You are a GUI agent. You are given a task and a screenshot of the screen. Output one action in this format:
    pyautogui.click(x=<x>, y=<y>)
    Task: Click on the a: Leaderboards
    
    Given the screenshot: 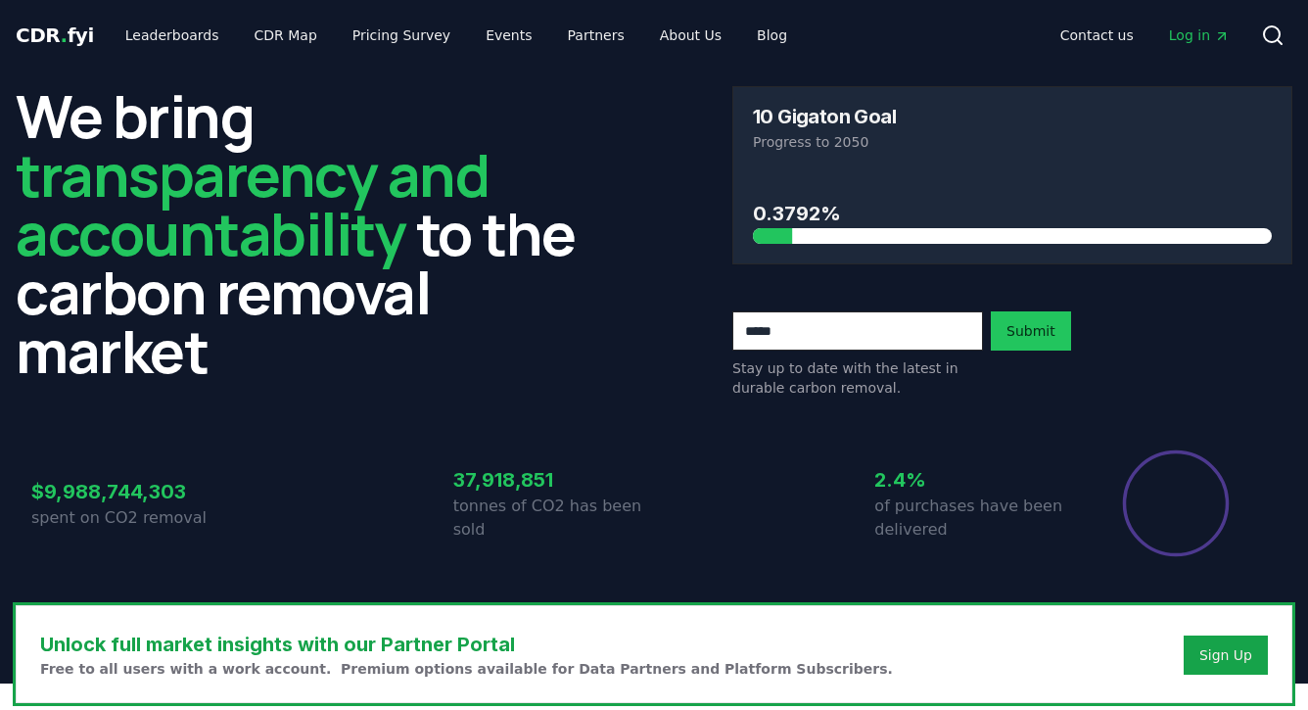 What is the action you would take?
    pyautogui.click(x=172, y=35)
    